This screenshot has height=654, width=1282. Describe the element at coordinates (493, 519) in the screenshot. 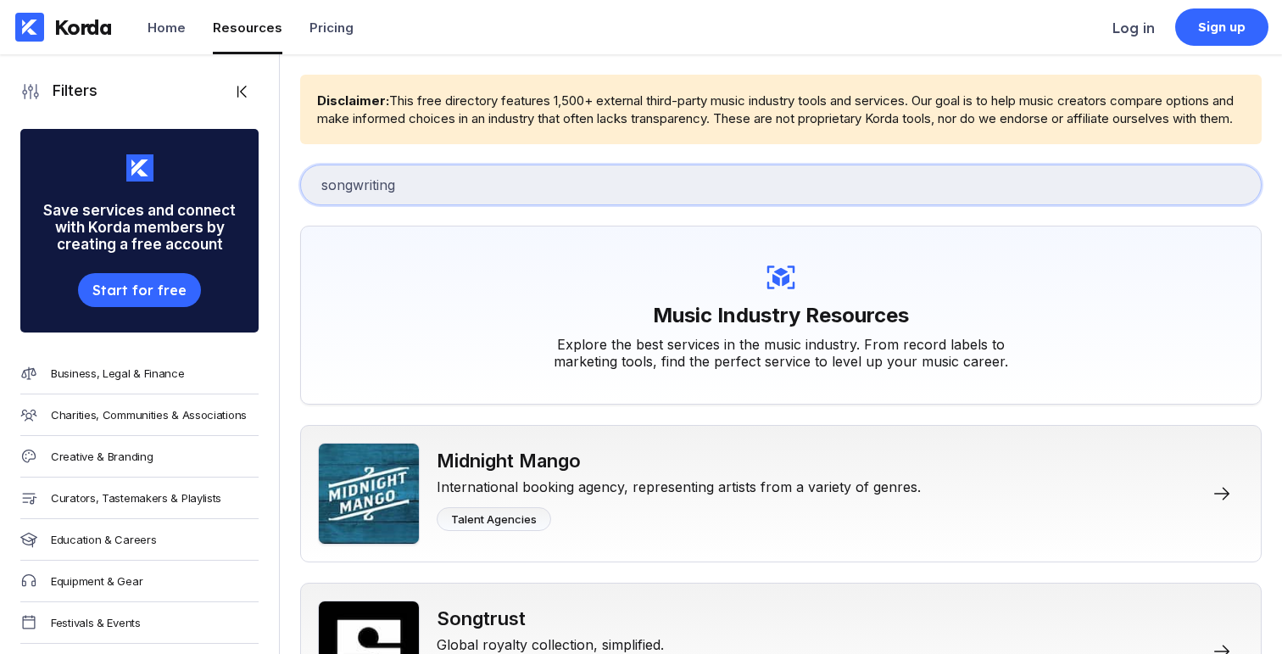

I see `div: Talent Agencies` at that location.